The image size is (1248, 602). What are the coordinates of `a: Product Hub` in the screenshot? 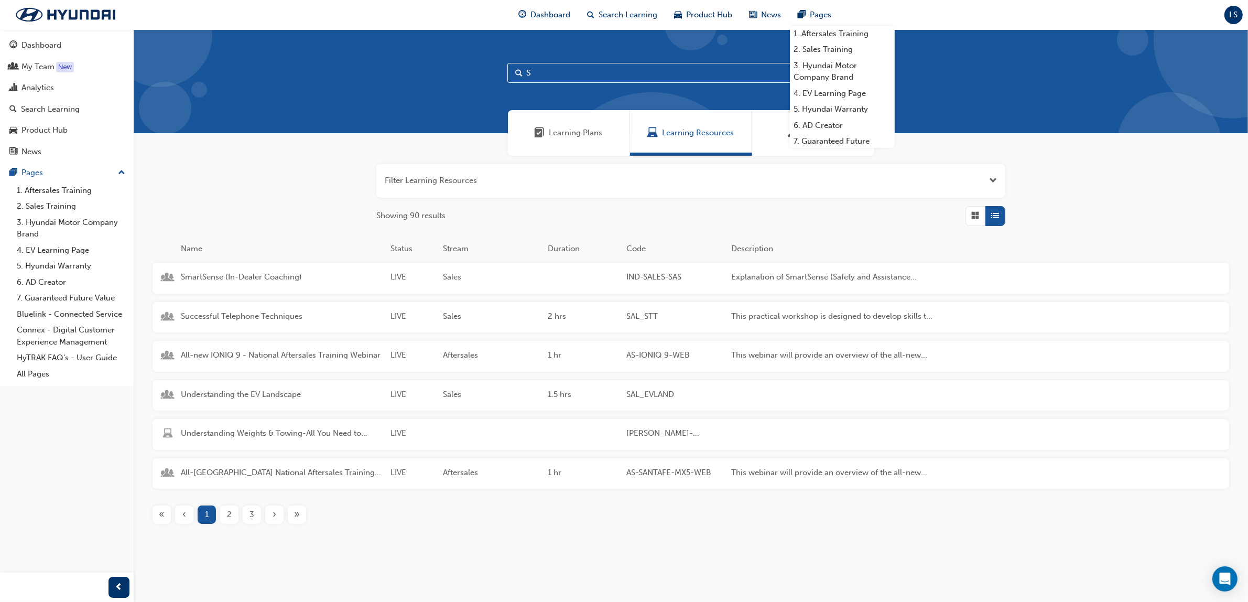 It's located at (67, 130).